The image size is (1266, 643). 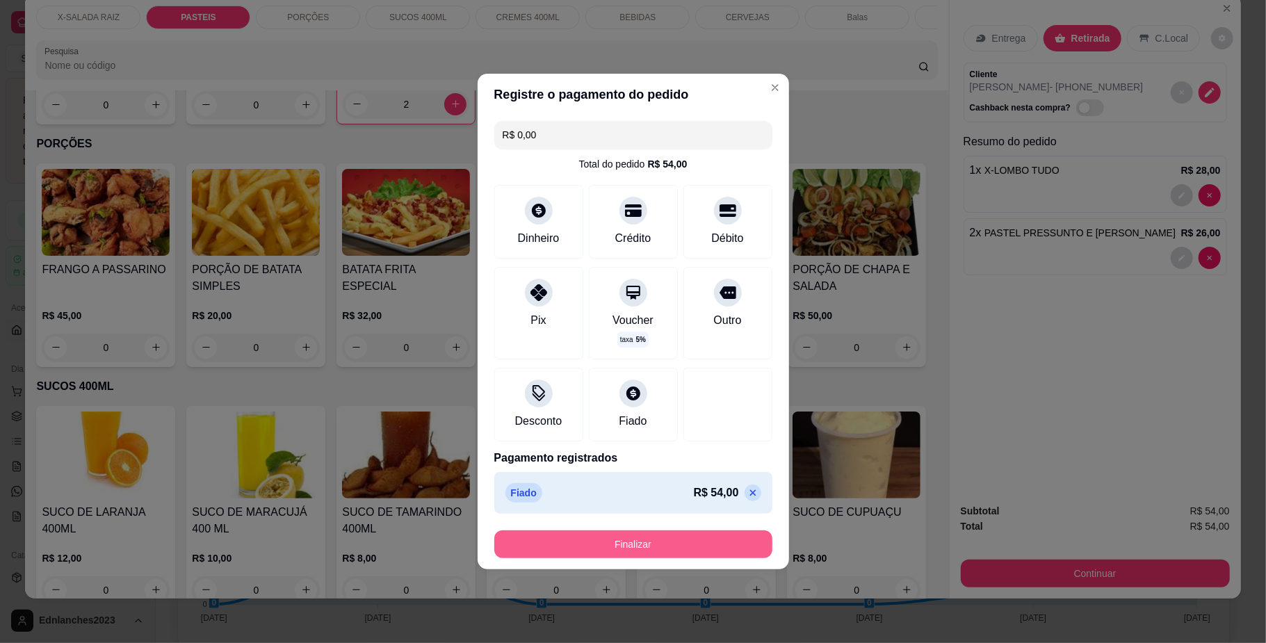 I want to click on div: R$ 54,00, so click(x=667, y=164).